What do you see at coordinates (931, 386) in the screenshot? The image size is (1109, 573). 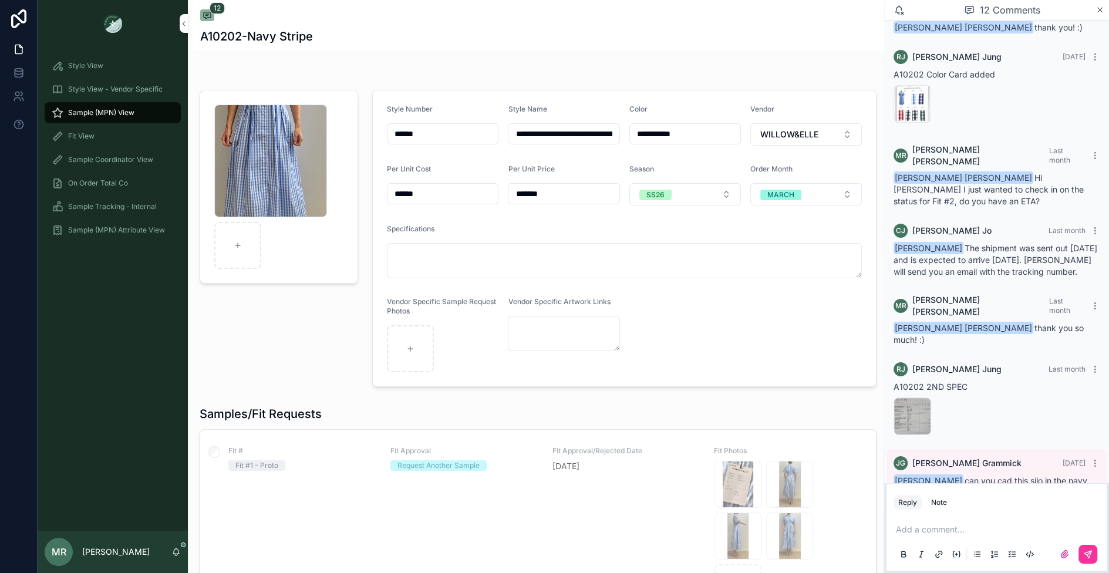 I see `span: A10202 2ND SPEC` at bounding box center [931, 386].